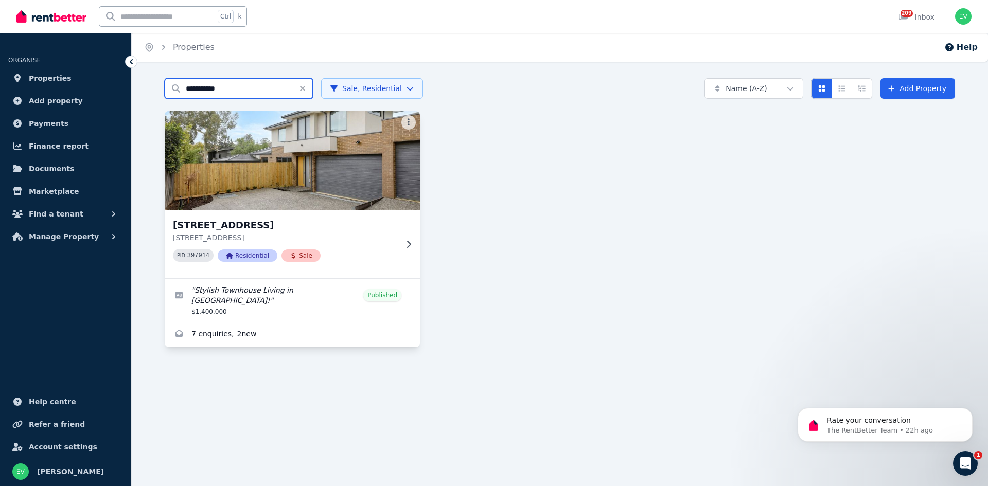 The height and width of the screenshot is (486, 988). What do you see at coordinates (842, 89) in the screenshot?
I see `div: View options` at bounding box center [842, 89].